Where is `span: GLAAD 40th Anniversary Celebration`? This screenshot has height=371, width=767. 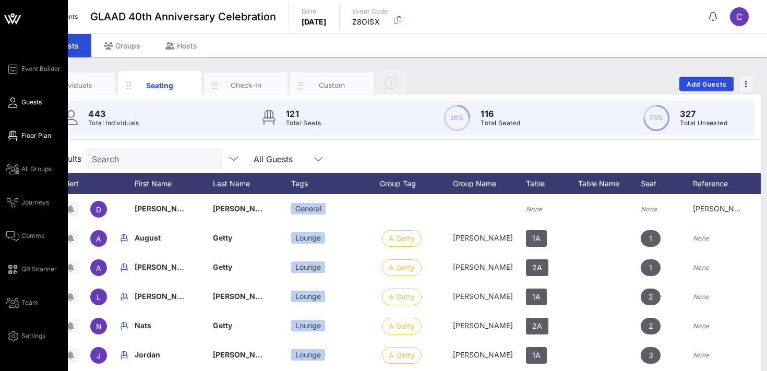 span: GLAAD 40th Anniversary Celebration is located at coordinates (183, 17).